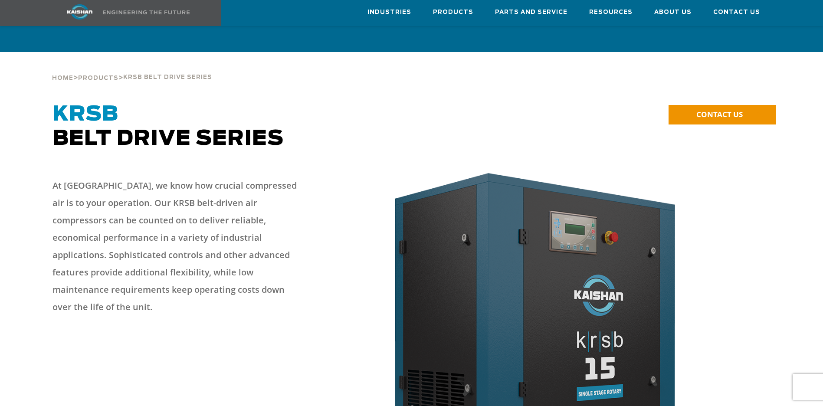  What do you see at coordinates (531, 12) in the screenshot?
I see `a: Parts and Service` at bounding box center [531, 12].